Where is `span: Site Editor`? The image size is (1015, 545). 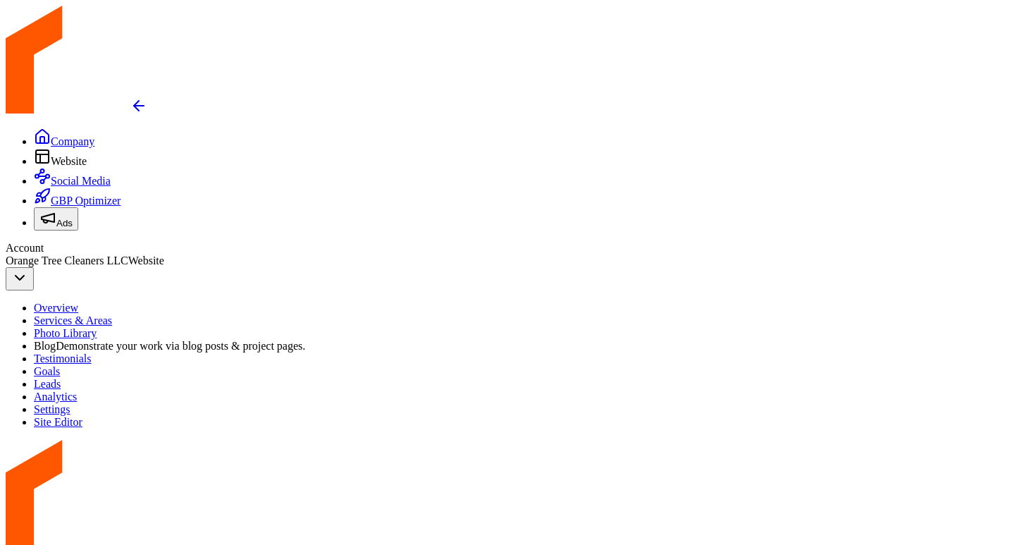
span: Site Editor is located at coordinates (58, 421).